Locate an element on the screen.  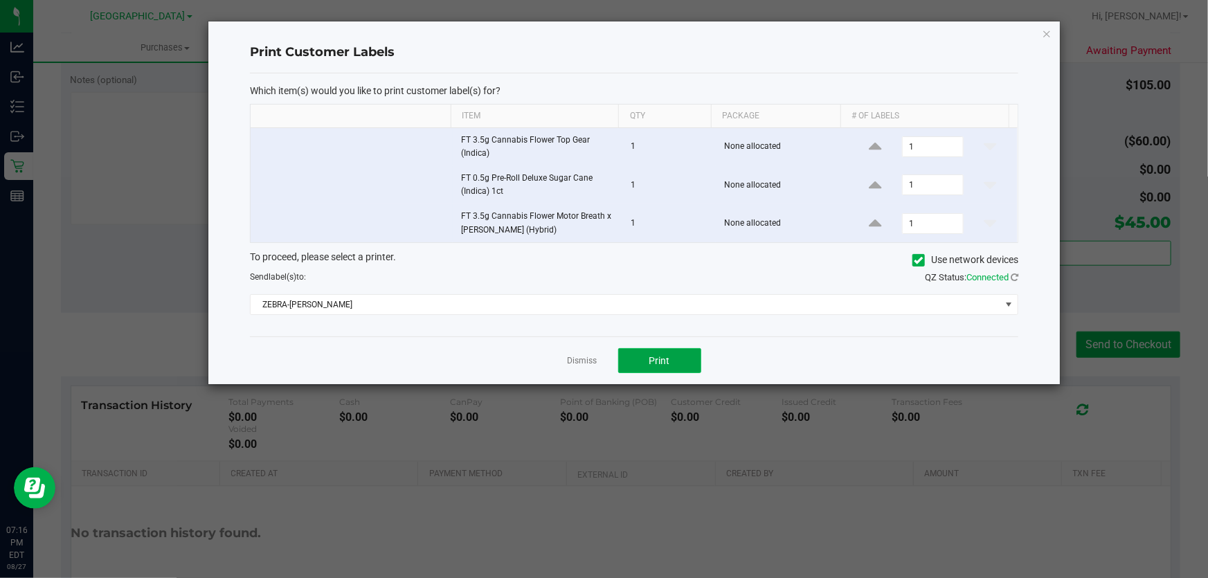
span: Send to: is located at coordinates (278, 277).